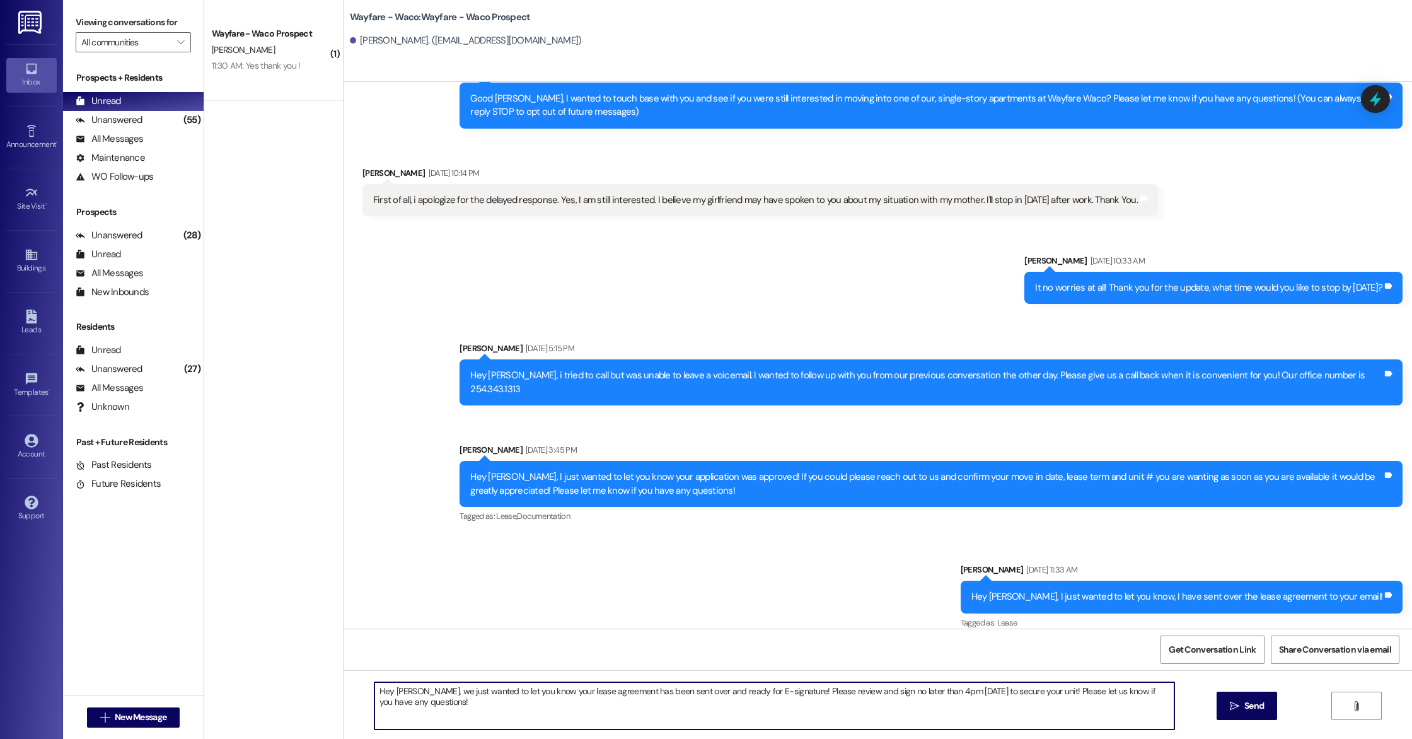  Describe the element at coordinates (32, 323) in the screenshot. I see `a: Leads` at that location.